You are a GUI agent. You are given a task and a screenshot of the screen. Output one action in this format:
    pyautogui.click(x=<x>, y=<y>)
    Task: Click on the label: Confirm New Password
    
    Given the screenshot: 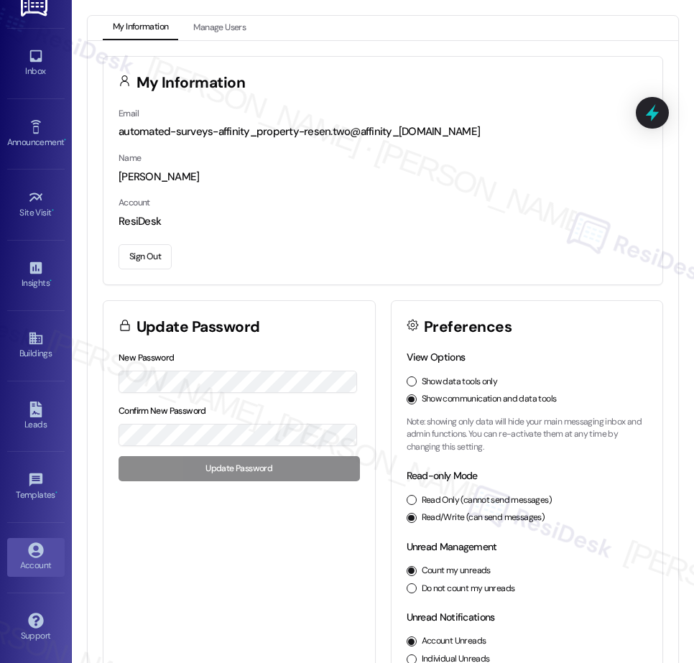 What is the action you would take?
    pyautogui.click(x=162, y=411)
    